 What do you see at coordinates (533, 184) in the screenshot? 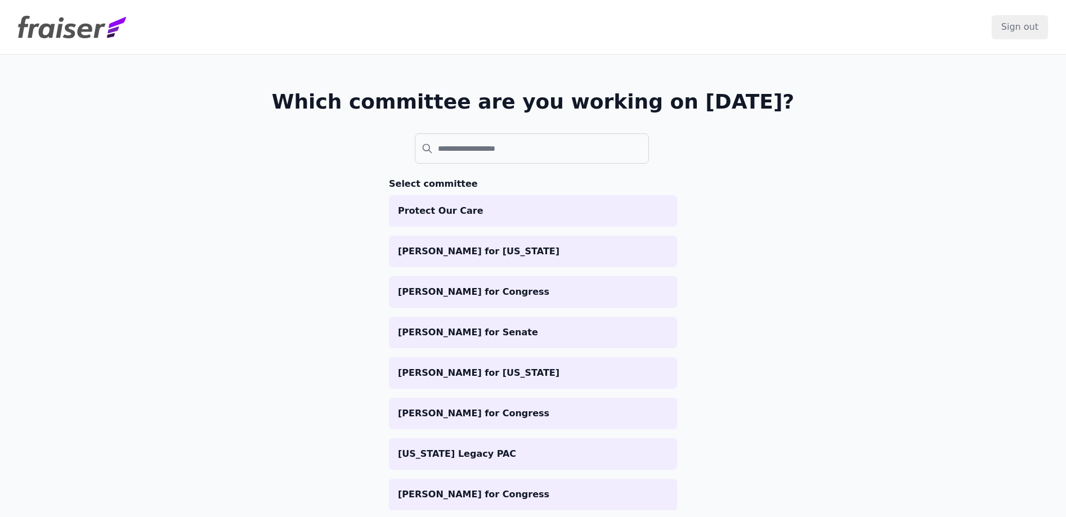
I see `h3: Select committee` at bounding box center [533, 184].